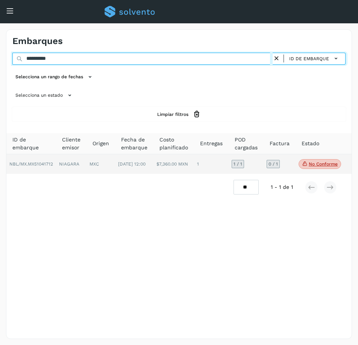  I want to click on h4: Embarques, so click(38, 41).